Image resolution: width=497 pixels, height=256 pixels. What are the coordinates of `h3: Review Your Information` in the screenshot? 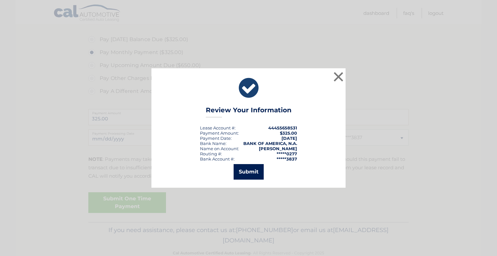 It's located at (249, 112).